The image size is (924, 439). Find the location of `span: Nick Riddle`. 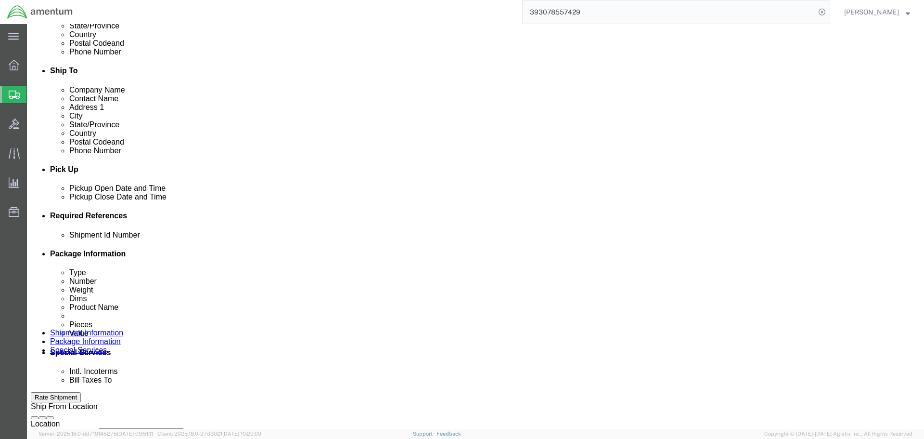

span: Nick Riddle is located at coordinates (872, 12).